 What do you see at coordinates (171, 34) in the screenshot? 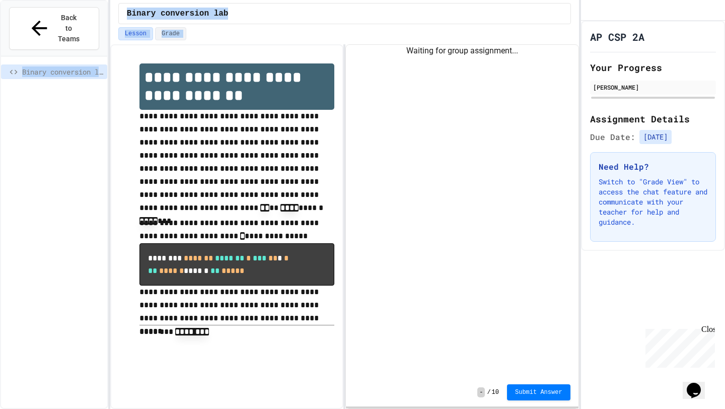
I see `button: Grade` at bounding box center [171, 34].